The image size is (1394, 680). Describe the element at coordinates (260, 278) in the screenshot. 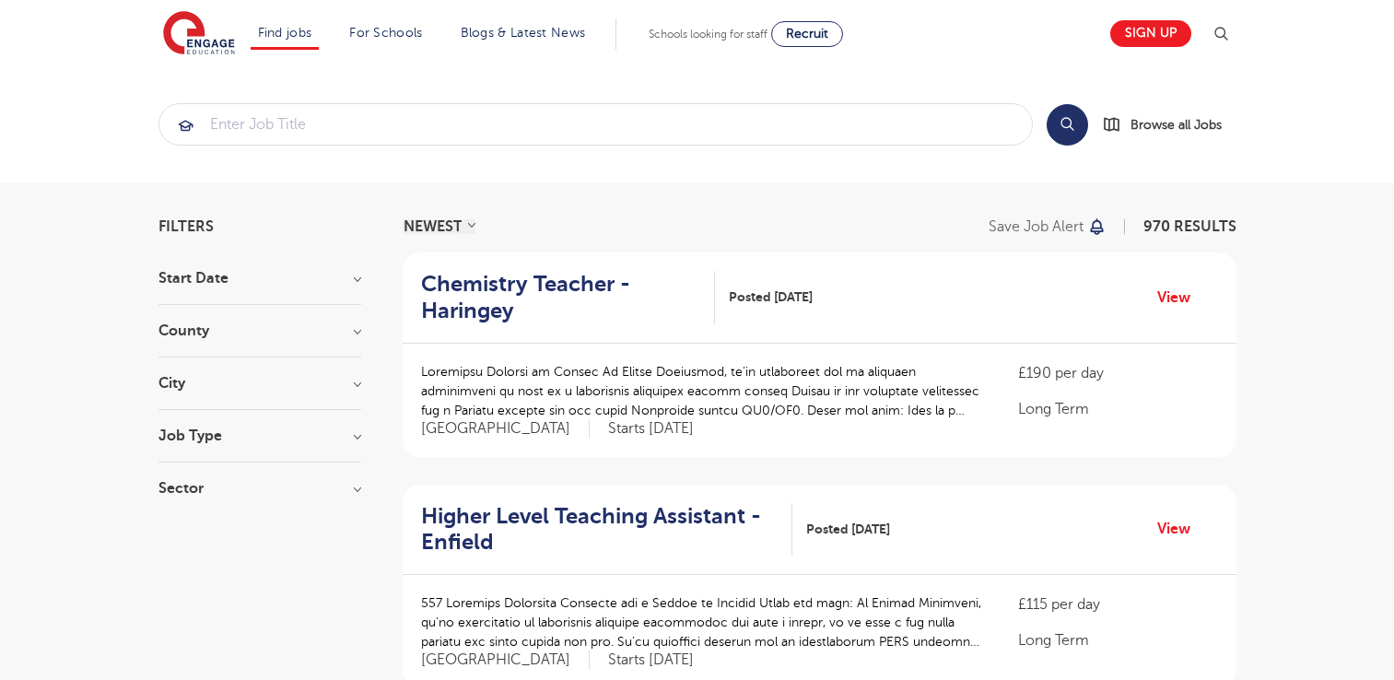

I see `h3: Start Date` at that location.